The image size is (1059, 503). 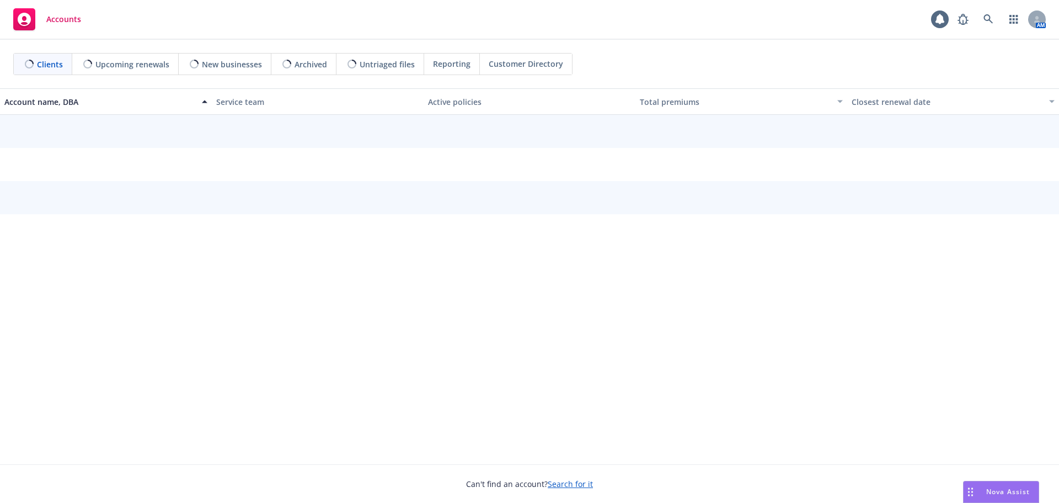 I want to click on a: Report a Bug, so click(x=963, y=19).